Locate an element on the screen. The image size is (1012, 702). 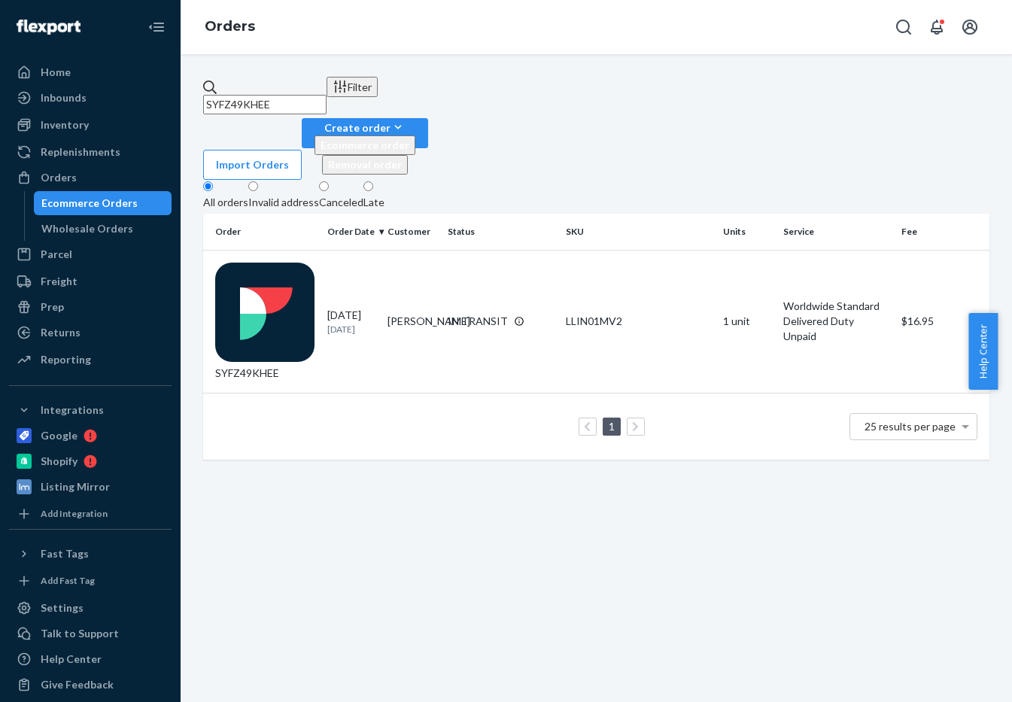
div: Customer is located at coordinates (412, 231).